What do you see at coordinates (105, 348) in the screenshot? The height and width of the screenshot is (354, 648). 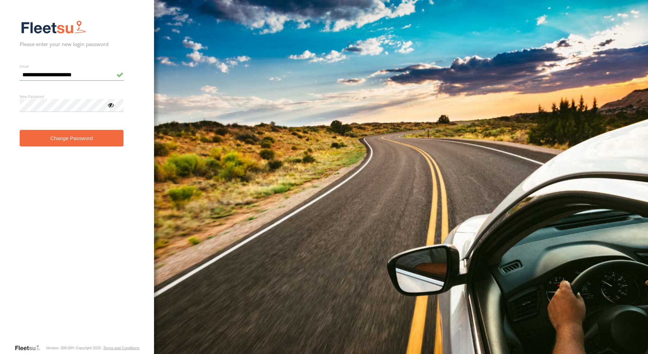 I see `div: © Copyright 2025 -` at bounding box center [105, 348].